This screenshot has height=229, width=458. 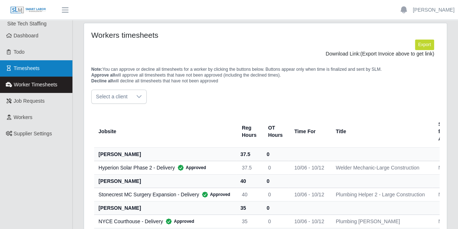 What do you see at coordinates (249, 207) in the screenshot?
I see `th: 35` at bounding box center [249, 207].